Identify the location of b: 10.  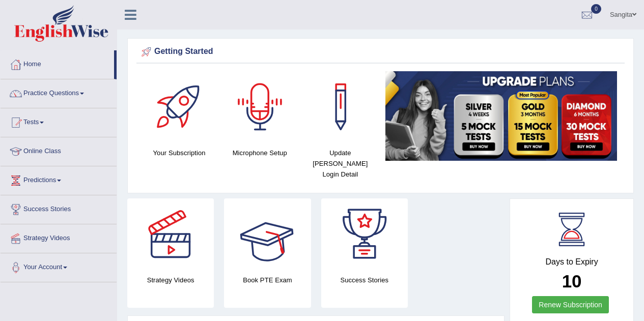
(572, 281).